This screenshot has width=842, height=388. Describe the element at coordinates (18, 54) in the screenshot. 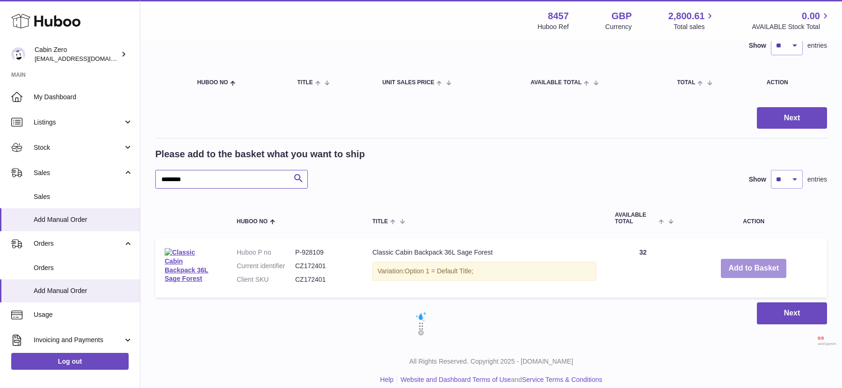

I see `img: huboo@cabinzero.com` at that location.